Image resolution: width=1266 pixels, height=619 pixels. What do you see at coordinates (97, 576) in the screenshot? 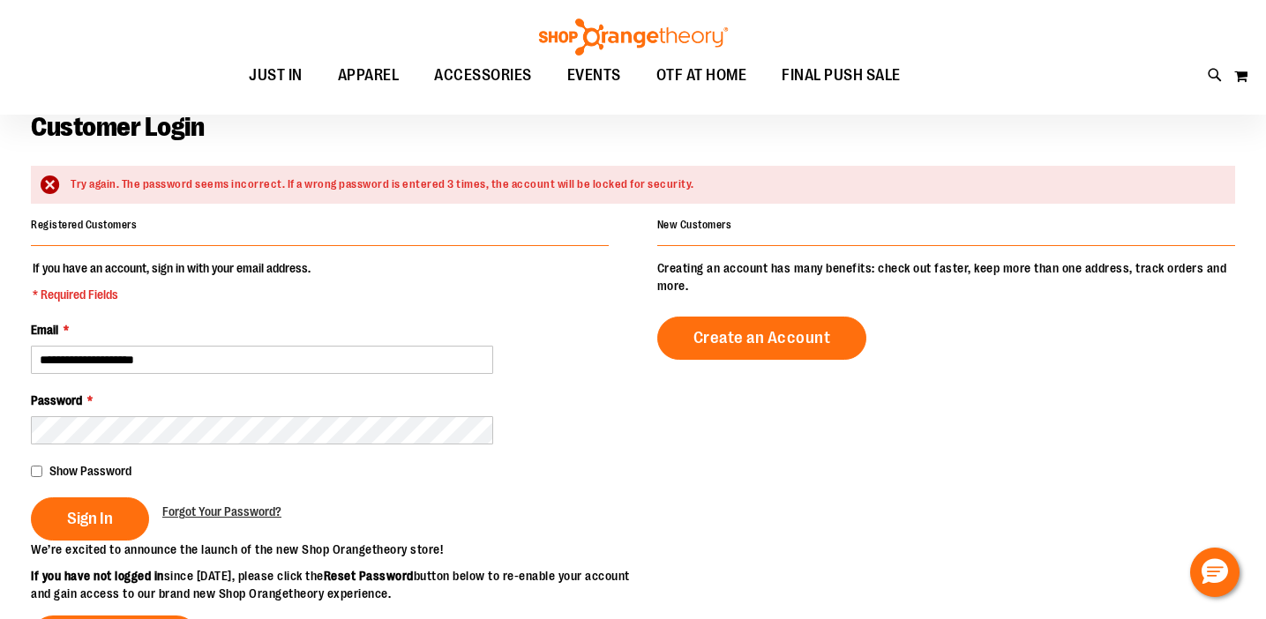
I see `strong: If you have not logged in` at bounding box center [97, 576].